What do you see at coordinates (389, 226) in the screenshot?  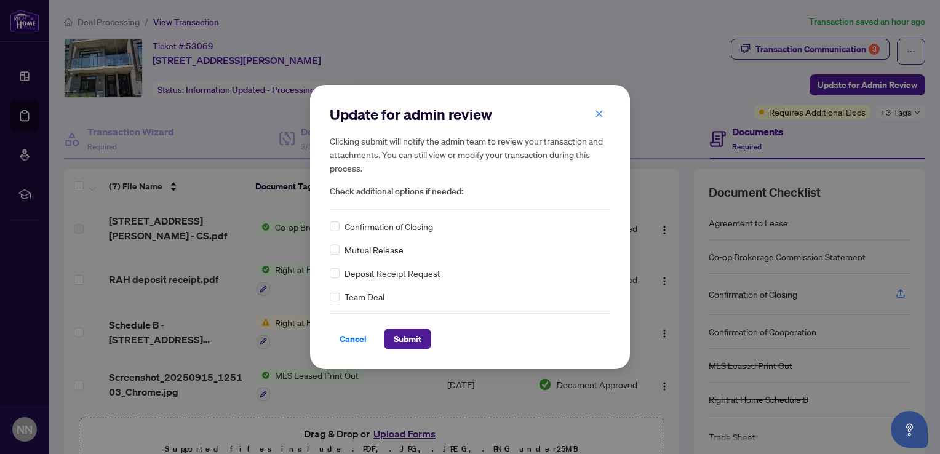 I see `span: Confirmation of Closing` at bounding box center [389, 226].